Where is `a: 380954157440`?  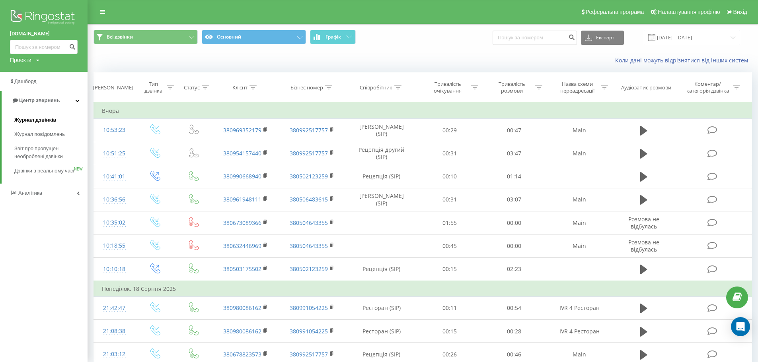
a: 380954157440 is located at coordinates (242, 153).